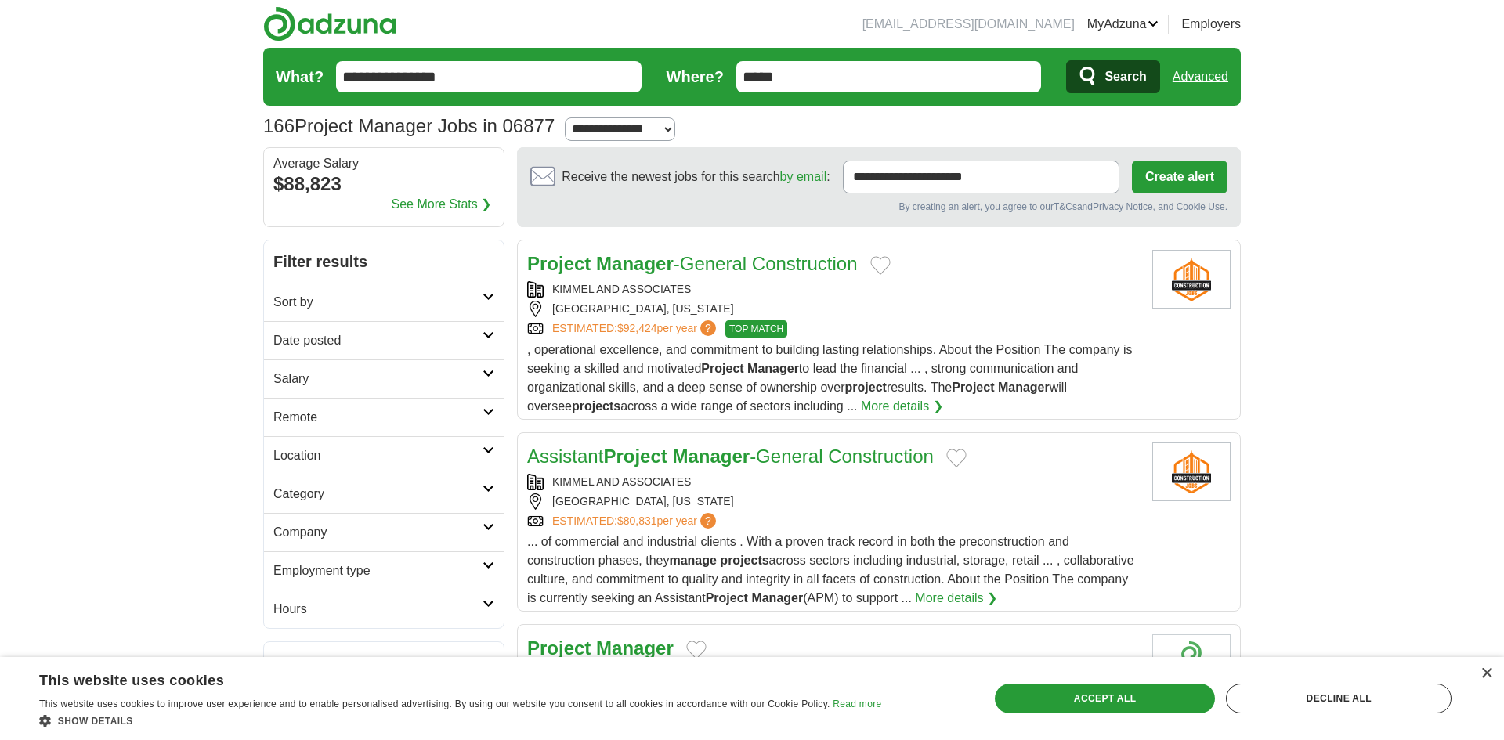  What do you see at coordinates (442, 204) in the screenshot?
I see `a: See More Stats ❯` at bounding box center [442, 204].